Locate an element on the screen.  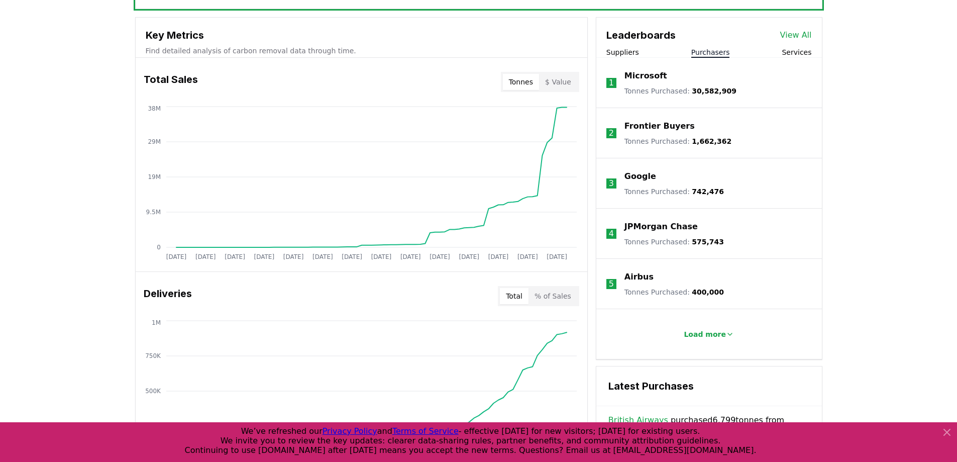
tspan: 19M is located at coordinates (154, 177).